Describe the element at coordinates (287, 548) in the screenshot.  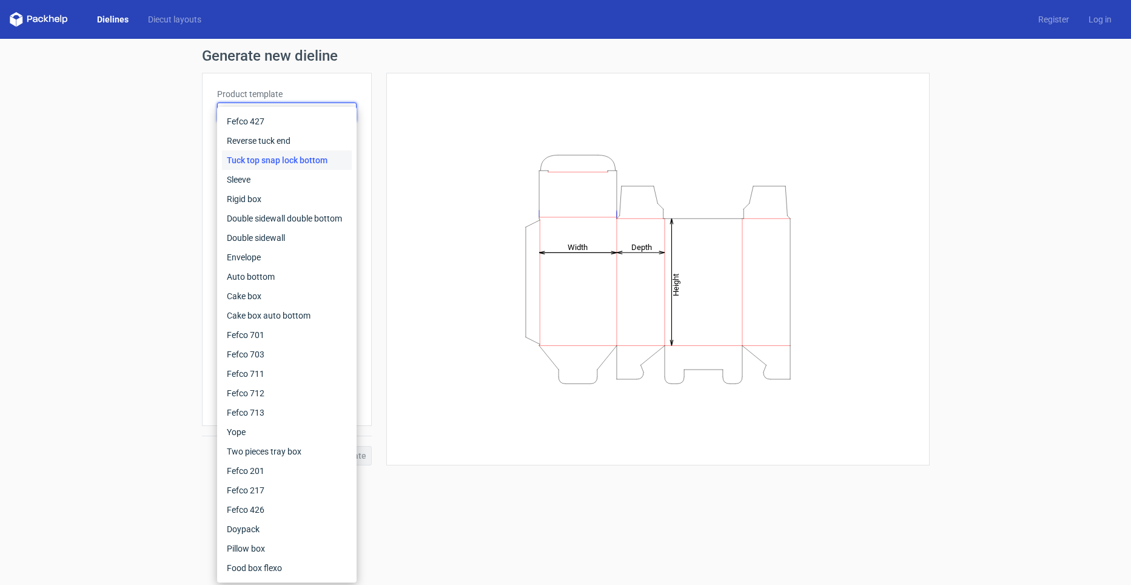
I see `div: Pillow box` at that location.